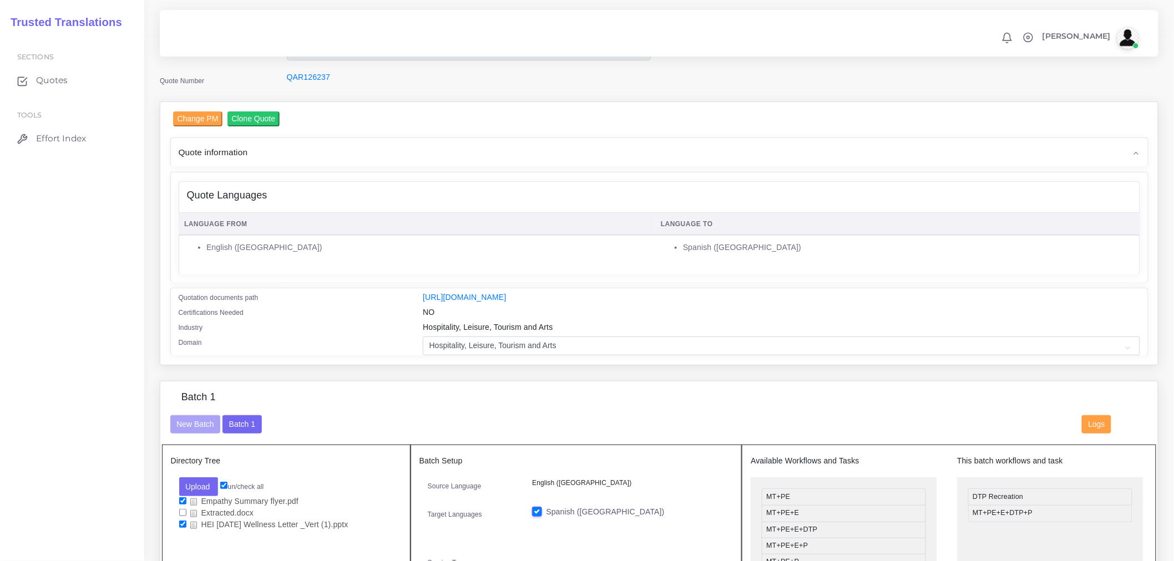 This screenshot has height=561, width=1174. Describe the element at coordinates (659, 152) in the screenshot. I see `div: Quote information` at that location.